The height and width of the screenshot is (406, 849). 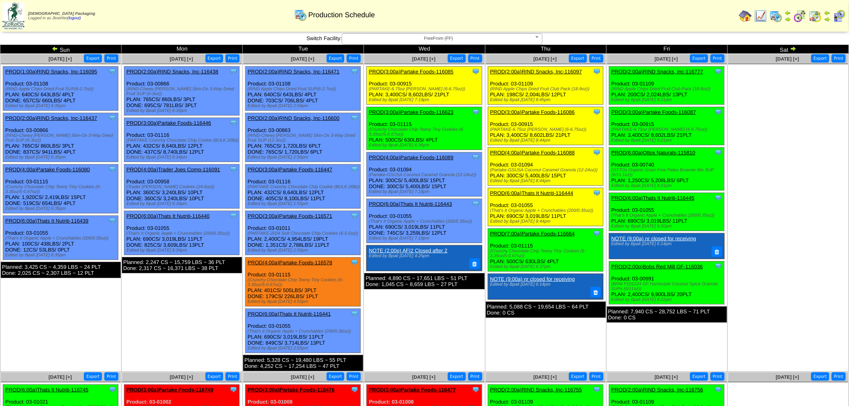 What do you see at coordinates (667, 89) in the screenshot?
I see `div: (RIND Apple Chips Dried Fruit Club Pack (18-9oz))` at bounding box center [667, 89].